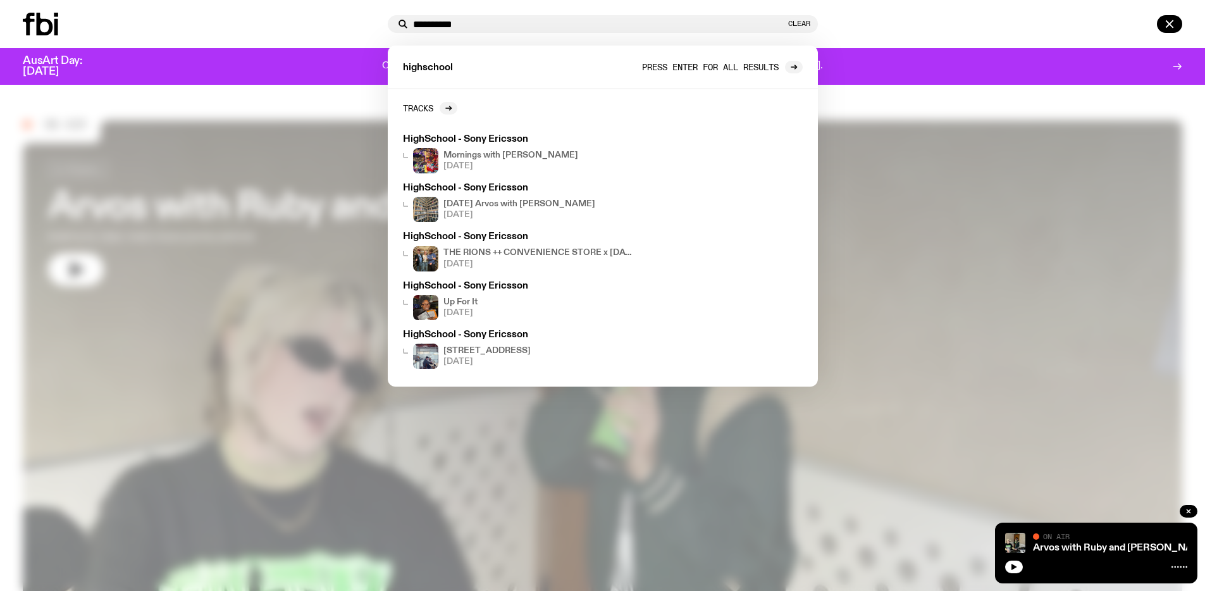 The width and height of the screenshot is (1205, 591). What do you see at coordinates (460, 302) in the screenshot?
I see `h4: Up For It` at bounding box center [460, 302].